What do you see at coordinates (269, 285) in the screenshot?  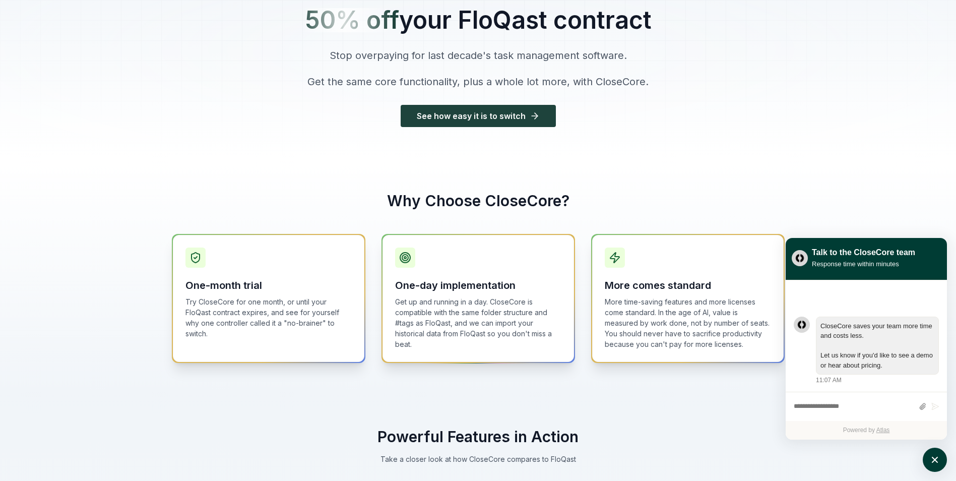 I see `h3: One-month trial` at bounding box center [269, 285].